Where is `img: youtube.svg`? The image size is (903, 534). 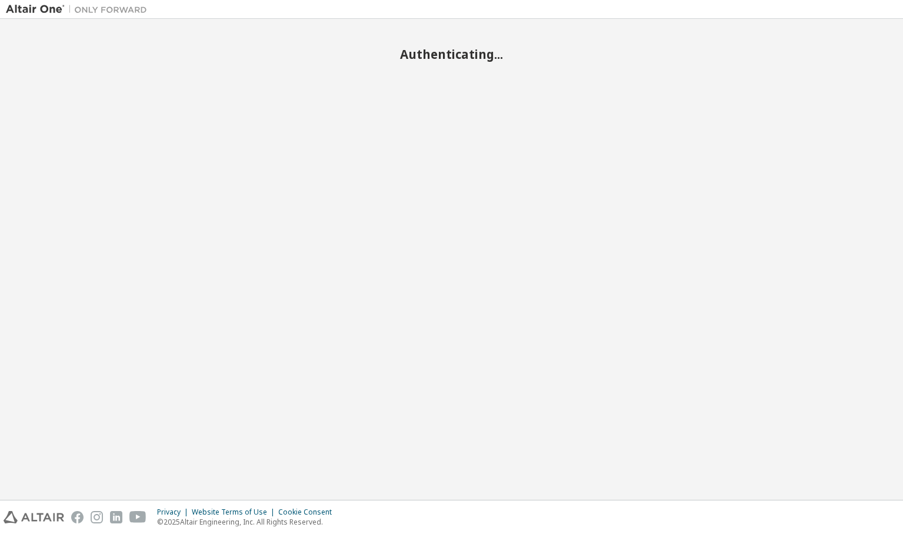
img: youtube.svg is located at coordinates (138, 517).